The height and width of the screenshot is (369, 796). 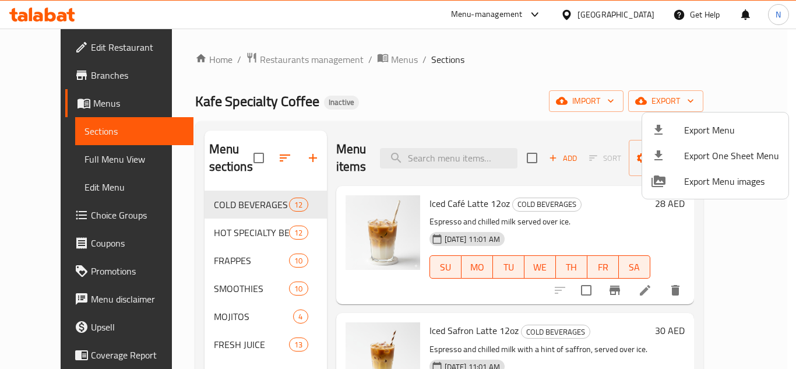 I want to click on li: Export one sheet menu items, so click(x=715, y=156).